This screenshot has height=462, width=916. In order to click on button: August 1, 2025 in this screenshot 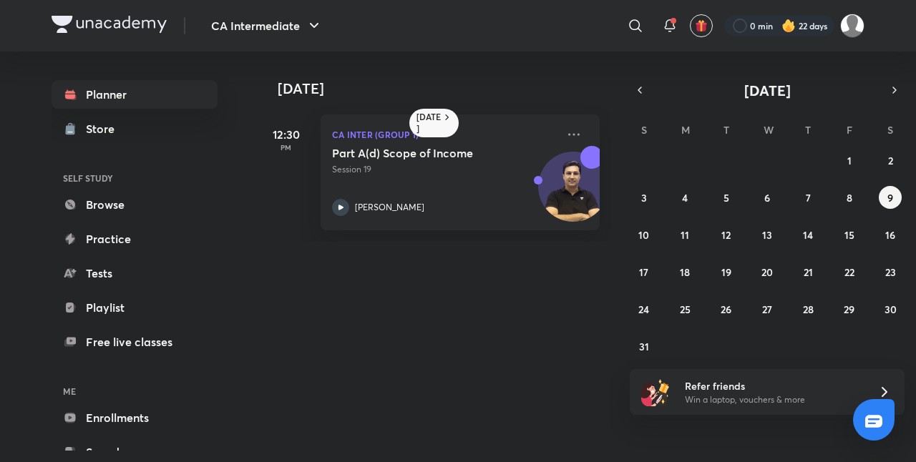, I will do `click(849, 160)`.